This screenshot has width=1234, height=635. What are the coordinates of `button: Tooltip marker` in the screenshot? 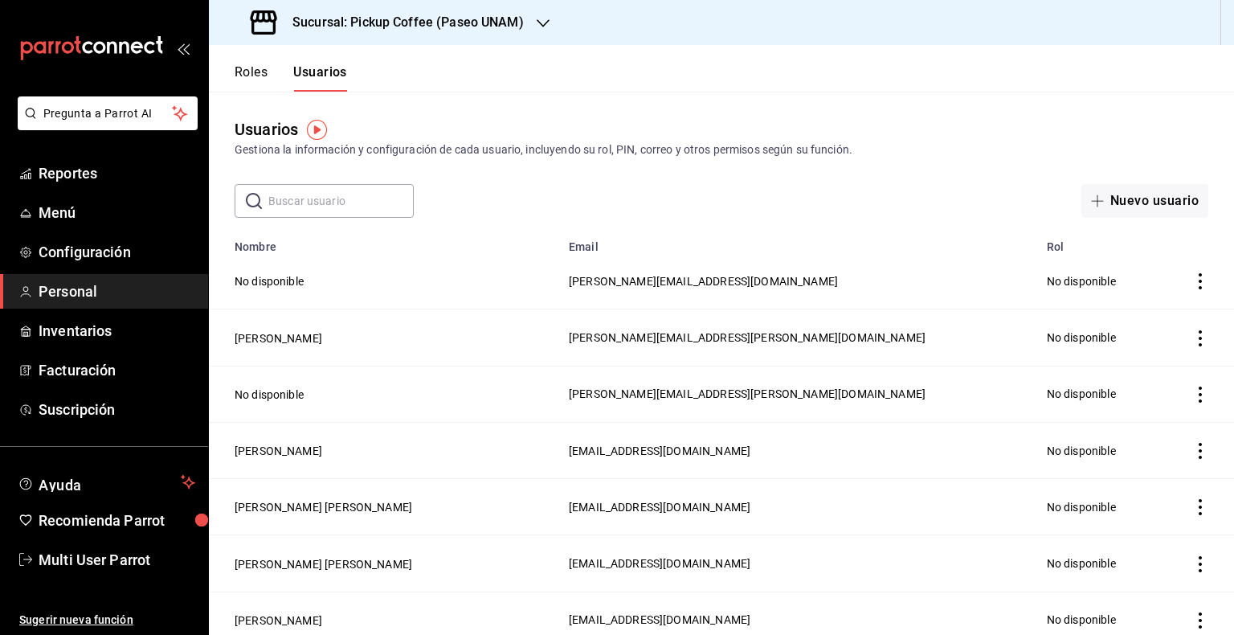 It's located at (316, 129).